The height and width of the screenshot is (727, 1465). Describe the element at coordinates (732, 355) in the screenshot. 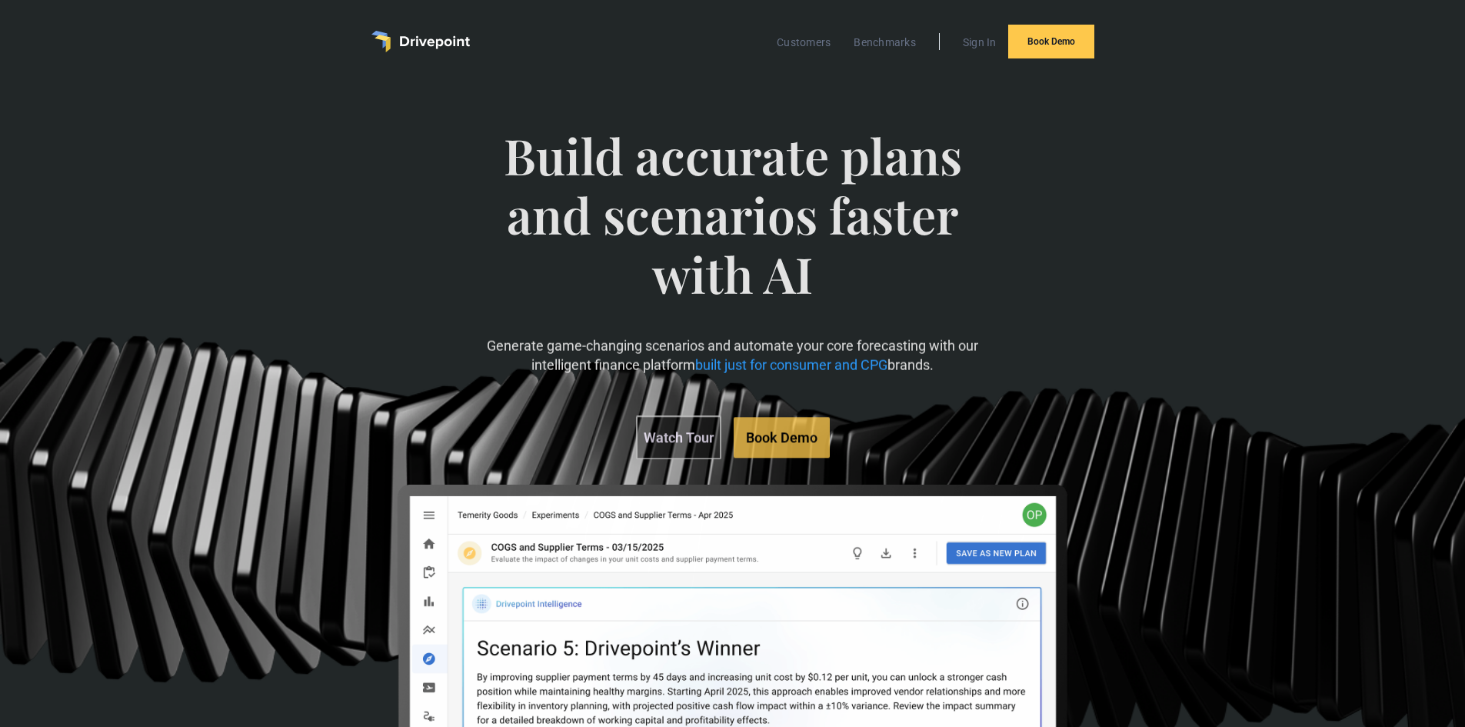

I see `p: Generate game-changing scenarios and automate your core forecasting with our intelligent finance ...` at that location.